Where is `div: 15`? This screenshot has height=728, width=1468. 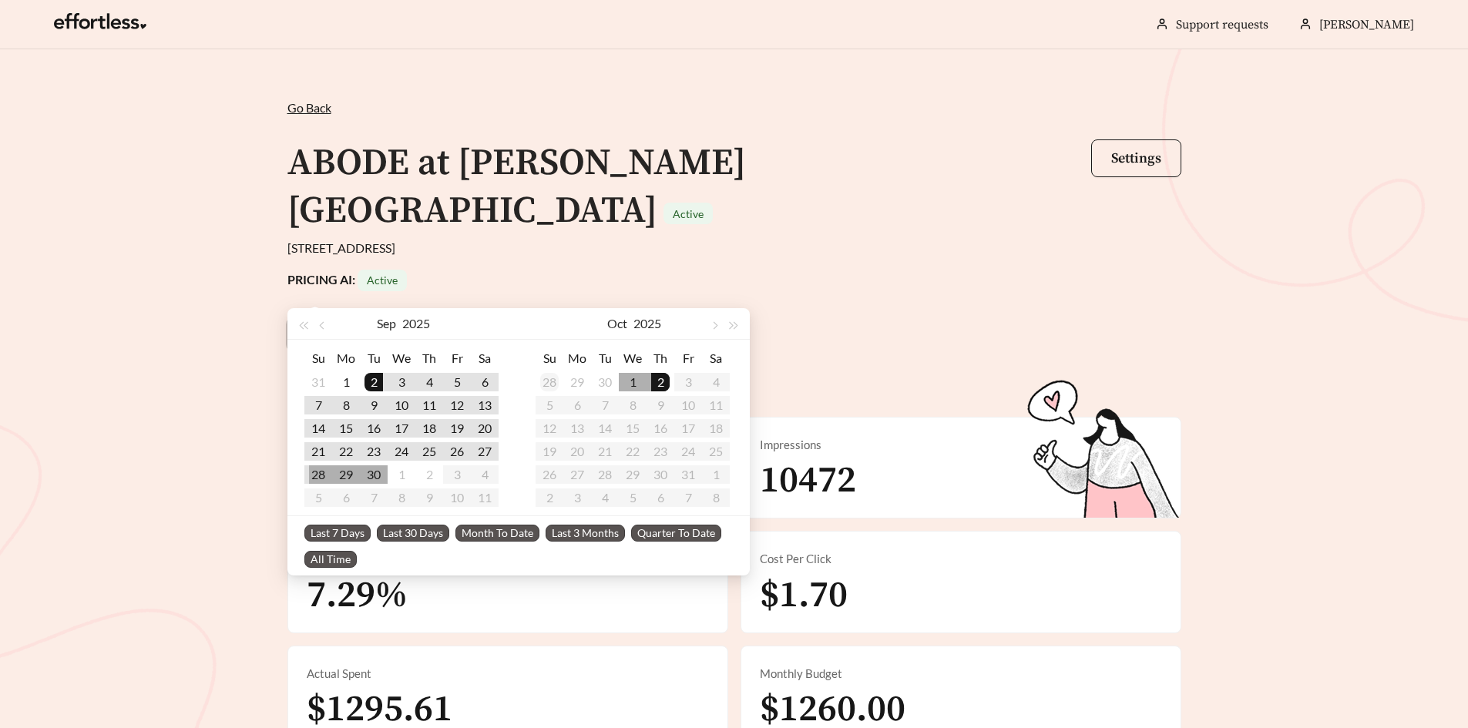 div: 15 is located at coordinates (346, 428).